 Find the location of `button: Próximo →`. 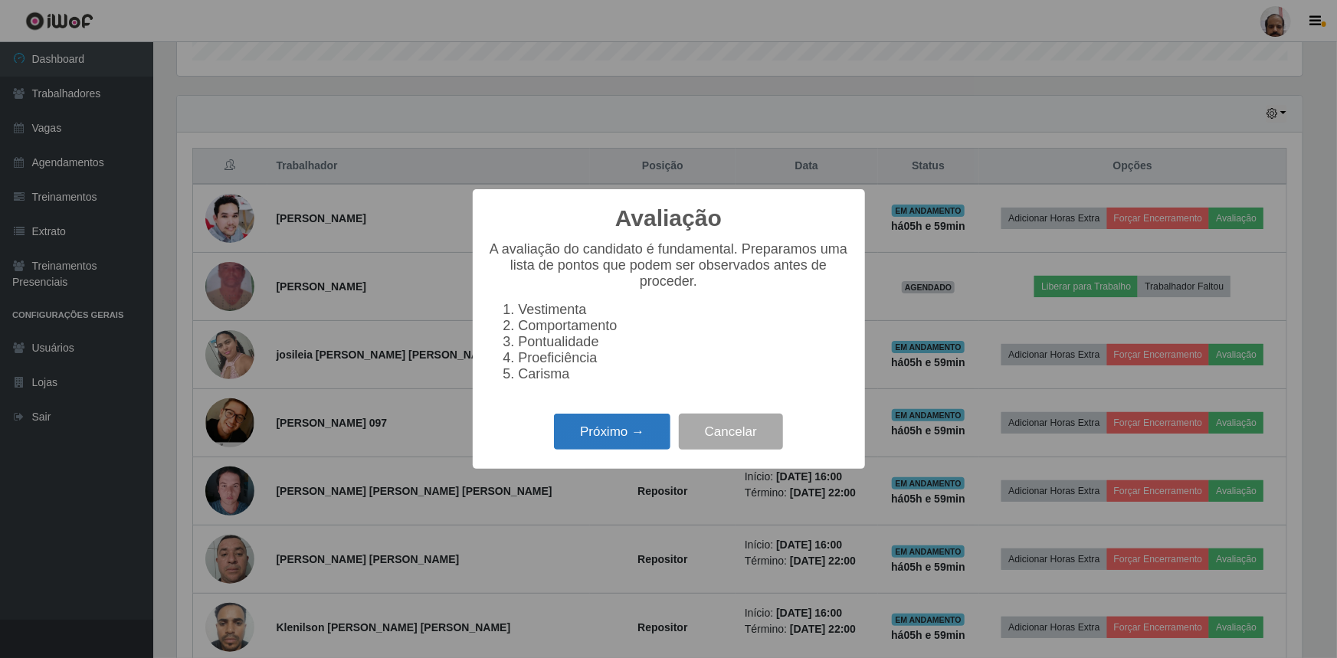

button: Próximo → is located at coordinates (612, 431).